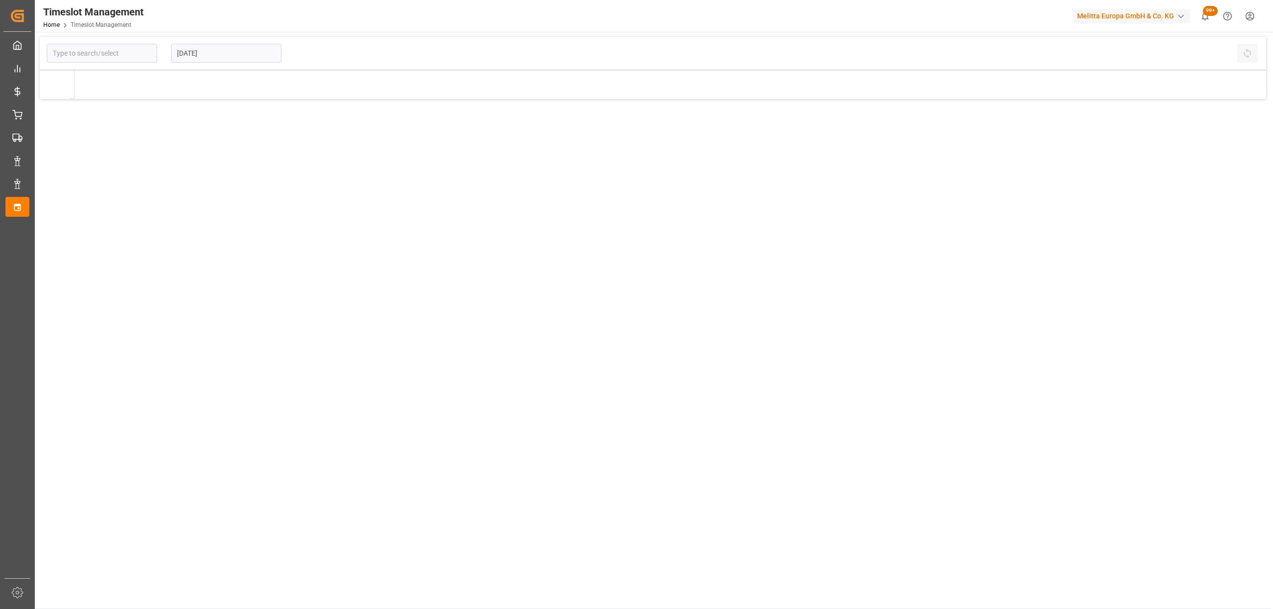 The image size is (1273, 609). I want to click on div: Timeslot Management, so click(94, 12).